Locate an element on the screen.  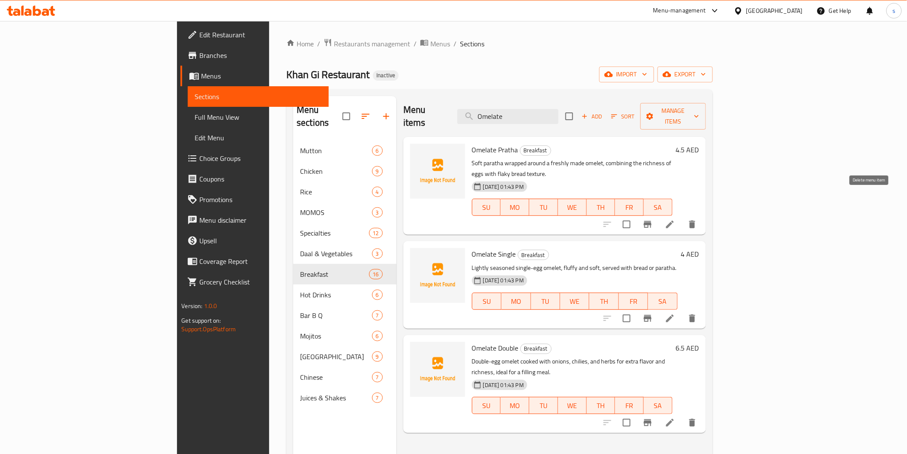
span: 12 is located at coordinates (376, 233).